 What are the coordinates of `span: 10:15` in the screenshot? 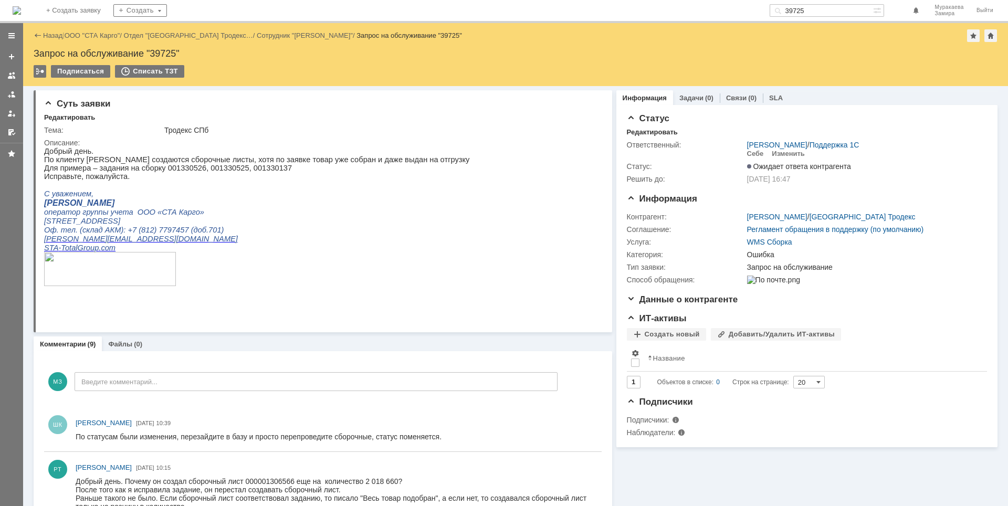 It's located at (164, 468).